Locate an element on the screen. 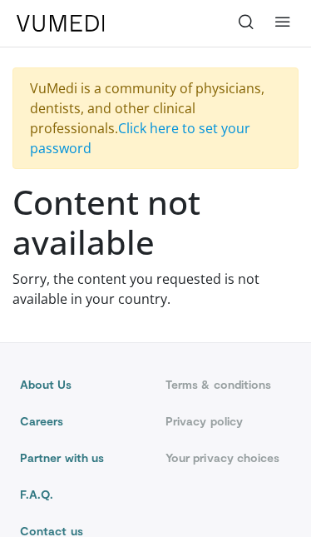 The image size is (311, 537). a: Click here to set your password is located at coordinates (140, 138).